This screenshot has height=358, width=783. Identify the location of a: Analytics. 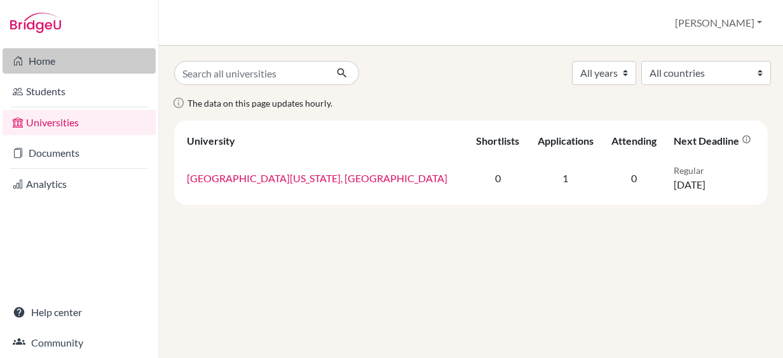
(79, 184).